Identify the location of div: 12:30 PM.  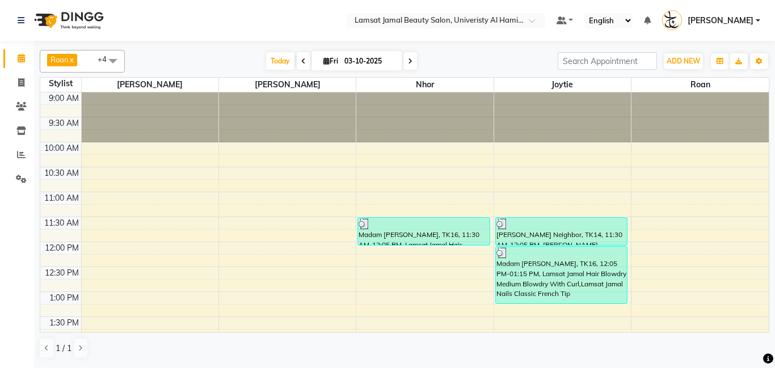
(62, 273).